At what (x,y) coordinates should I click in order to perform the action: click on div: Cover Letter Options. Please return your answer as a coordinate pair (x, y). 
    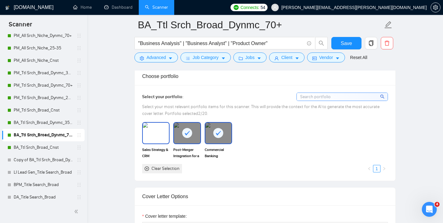
    Looking at the image, I should click on (265, 196).